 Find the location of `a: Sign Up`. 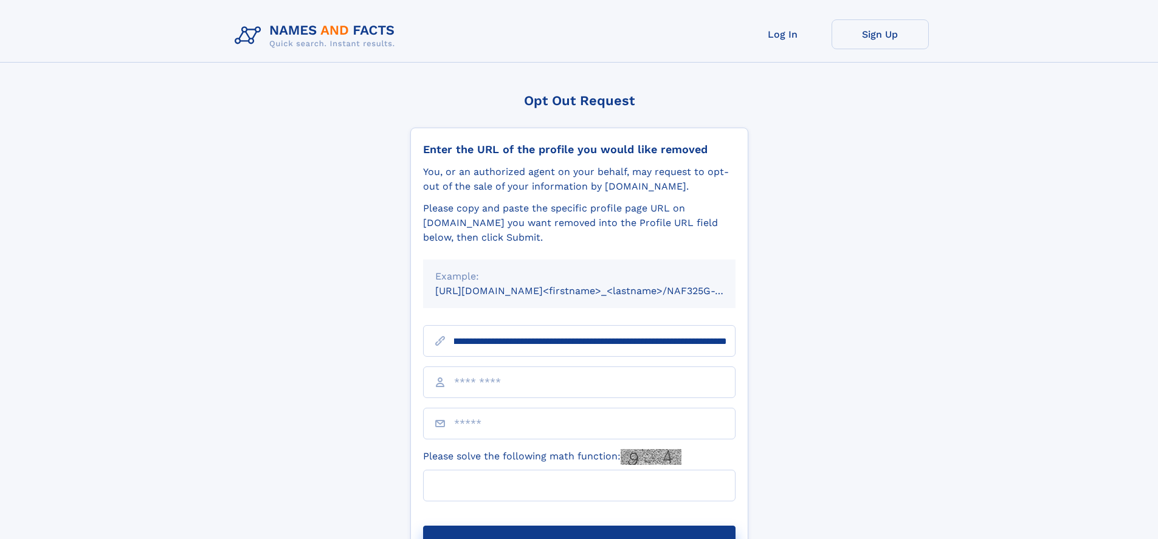

a: Sign Up is located at coordinates (880, 34).